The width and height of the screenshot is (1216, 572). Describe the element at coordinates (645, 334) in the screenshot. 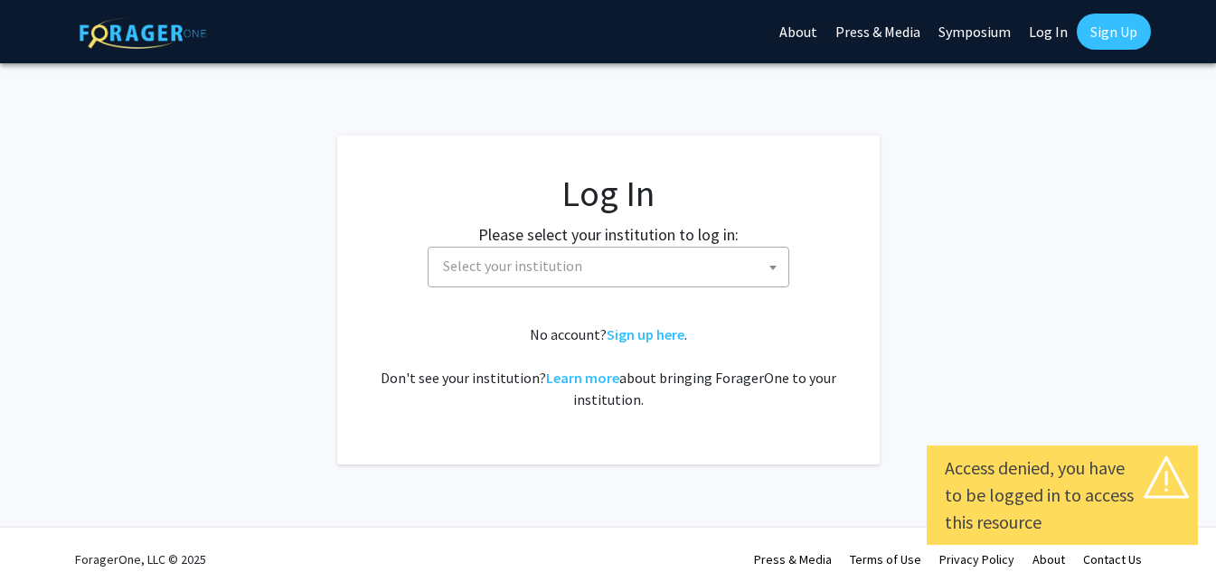

I see `a: Sign up here` at that location.